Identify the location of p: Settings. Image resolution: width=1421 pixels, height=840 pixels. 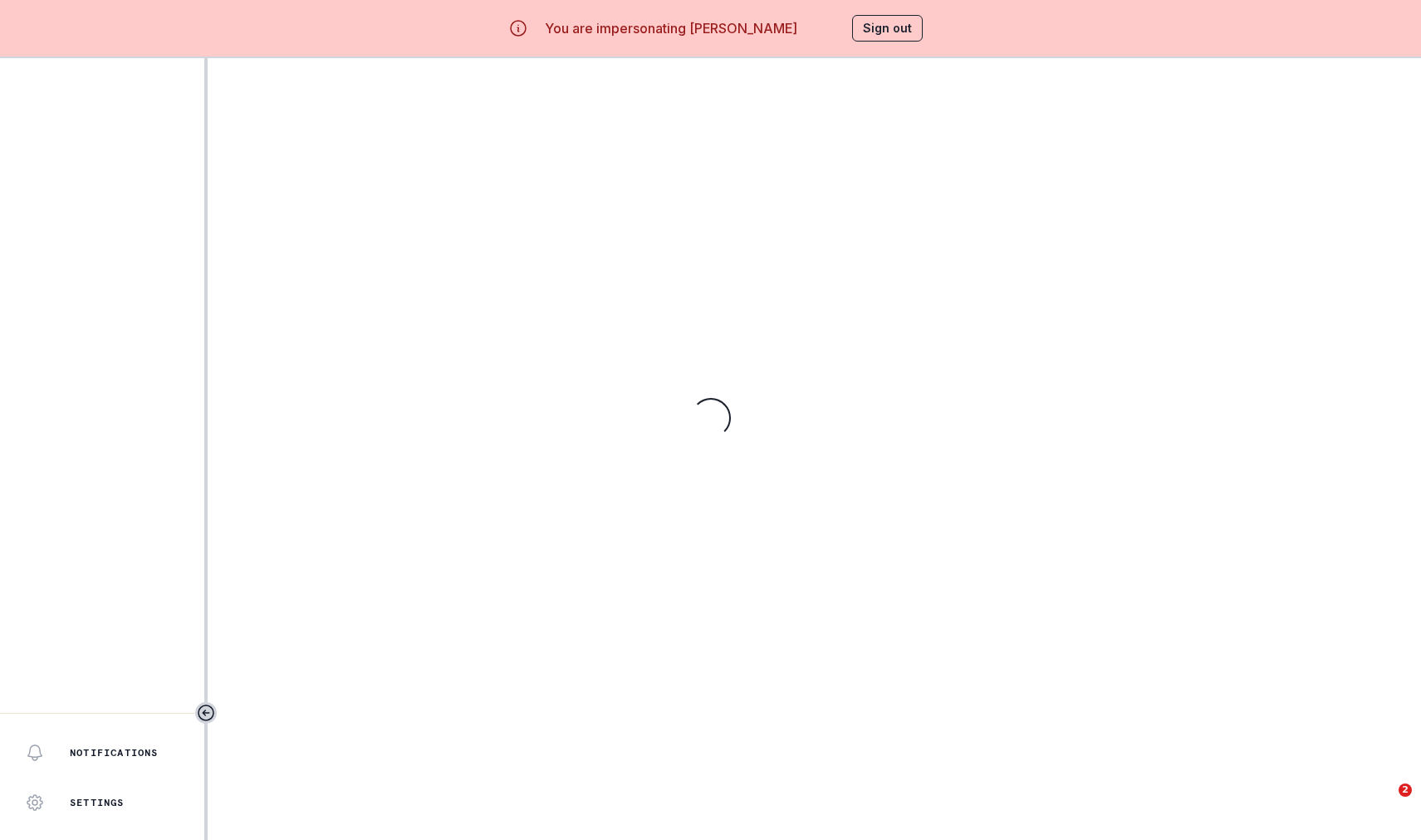
(97, 802).